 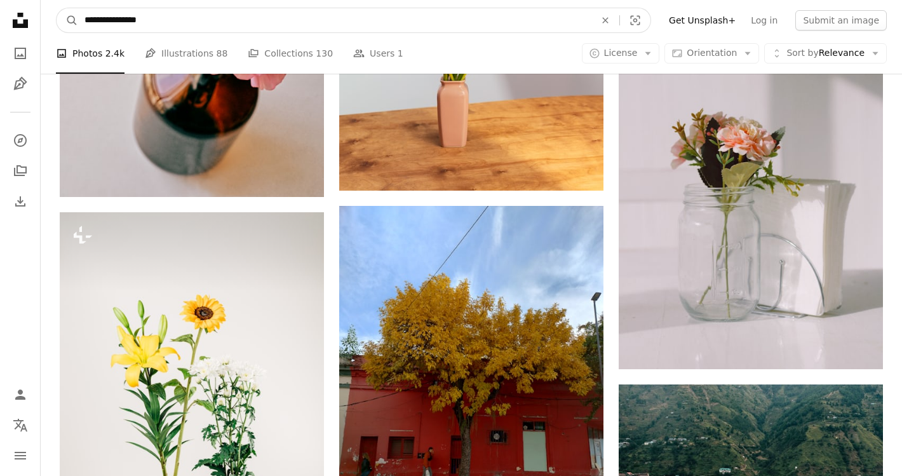 What do you see at coordinates (472, 382) in the screenshot?
I see `a: A red building with a yellow tree in front of it` at bounding box center [472, 382].